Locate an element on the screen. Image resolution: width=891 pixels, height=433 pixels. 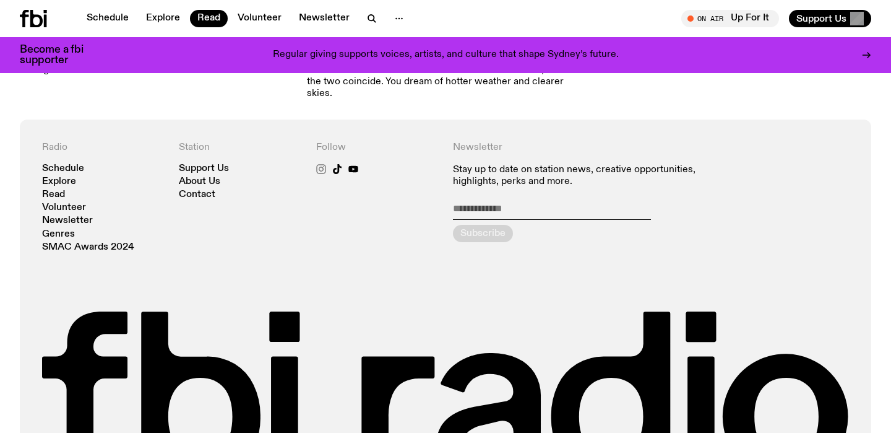
h4: Newsletter is located at coordinates (582, 147).